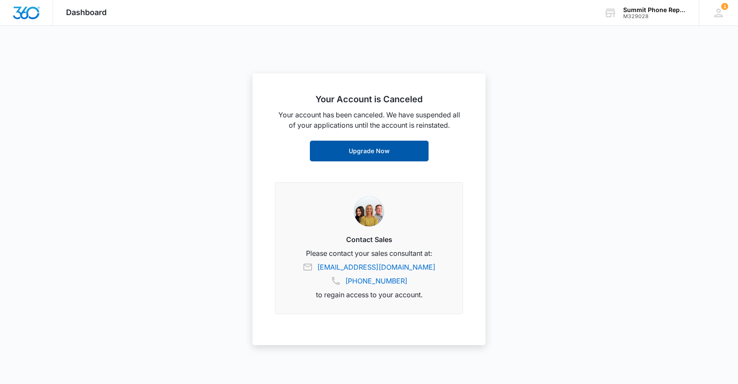  Describe the element at coordinates (369, 240) in the screenshot. I see `h3: Contact Sales` at that location.